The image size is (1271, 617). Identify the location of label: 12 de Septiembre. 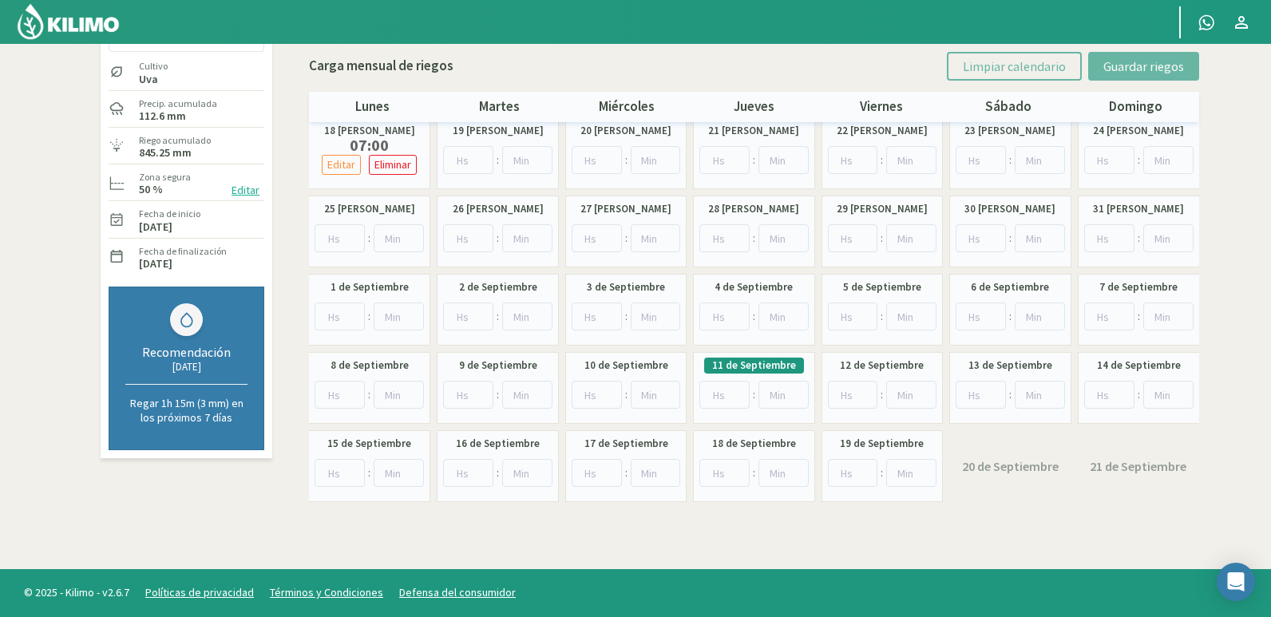
(881, 366).